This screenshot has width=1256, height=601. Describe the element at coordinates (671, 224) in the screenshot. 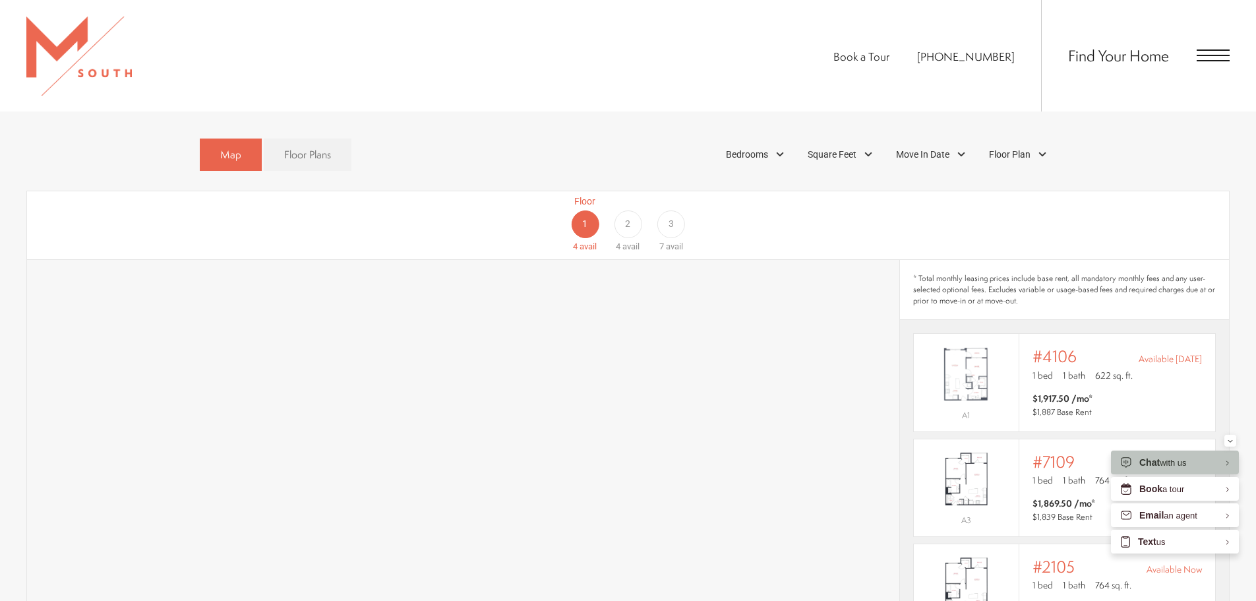

I see `a: Floor 3` at that location.